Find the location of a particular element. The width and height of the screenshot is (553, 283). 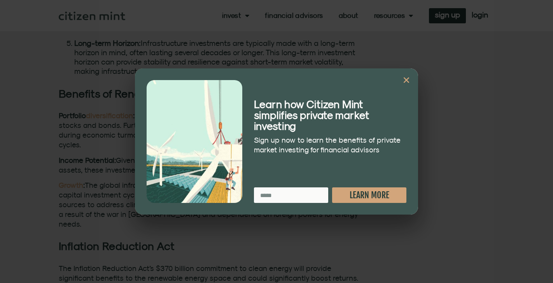

span: LEARN MORE is located at coordinates (370, 195).